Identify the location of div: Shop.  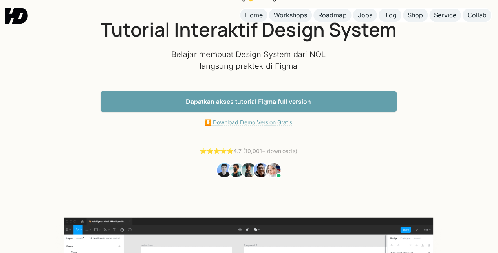
(416, 16).